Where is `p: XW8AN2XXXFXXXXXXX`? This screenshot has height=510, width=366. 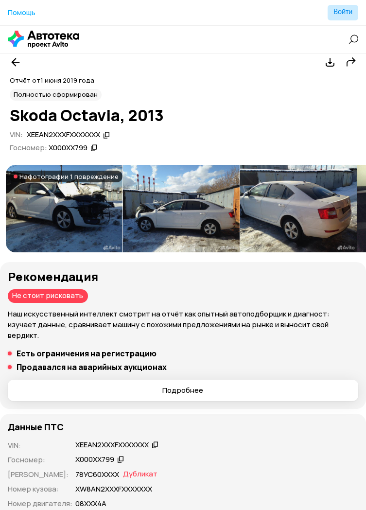 p: XW8AN2XXXFXXXXXXX is located at coordinates (114, 489).